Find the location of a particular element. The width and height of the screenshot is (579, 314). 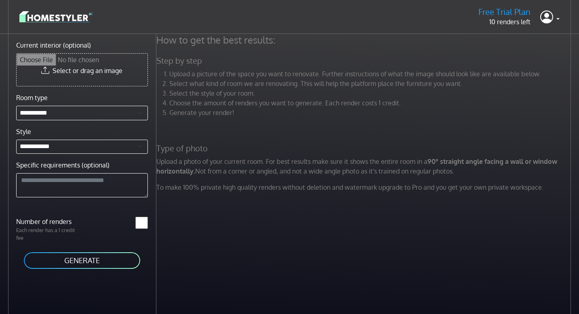

img: logo-3de290ba35641baa71223ecac5eacb59cb85b4c7fdf211dc9aaecaaee71ea2f8.svg is located at coordinates (56, 17).